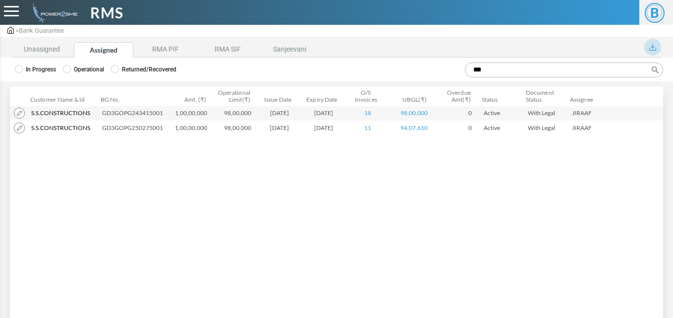 Image resolution: width=673 pixels, height=318 pixels. Describe the element at coordinates (83, 69) in the screenshot. I see `label: Operational` at that location.